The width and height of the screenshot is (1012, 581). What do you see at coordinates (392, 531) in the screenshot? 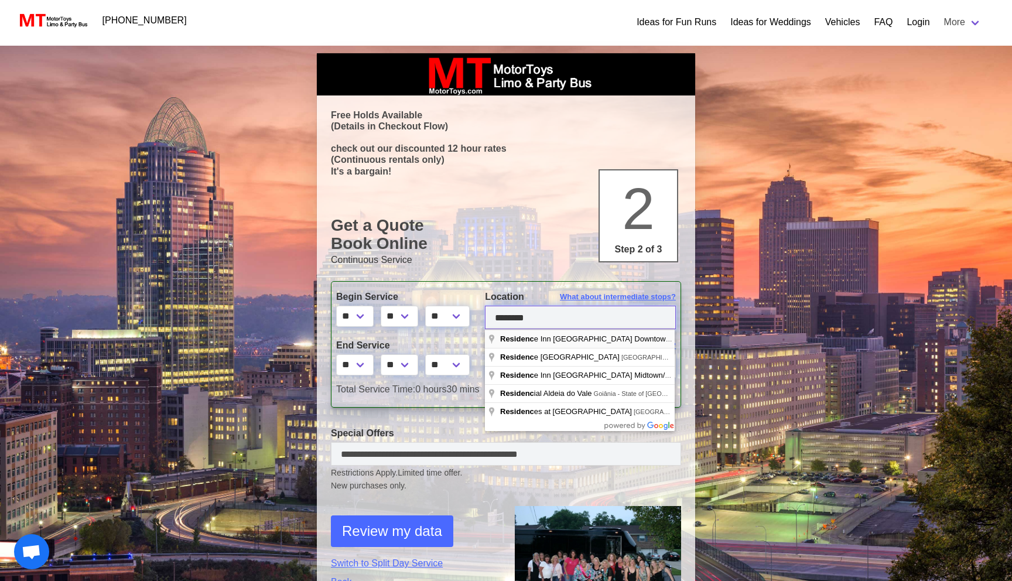
I see `button: Review my data` at bounding box center [392, 531].